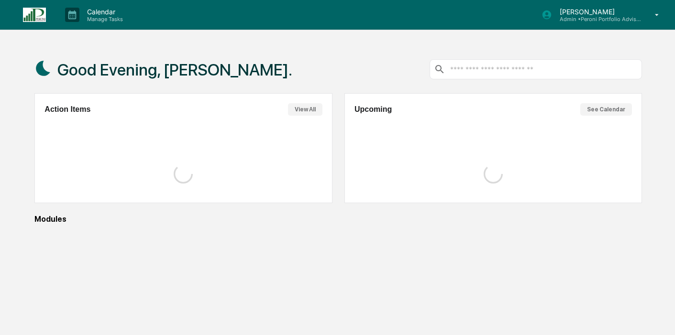 The image size is (675, 335). What do you see at coordinates (305, 110) in the screenshot?
I see `button: View All` at bounding box center [305, 110].